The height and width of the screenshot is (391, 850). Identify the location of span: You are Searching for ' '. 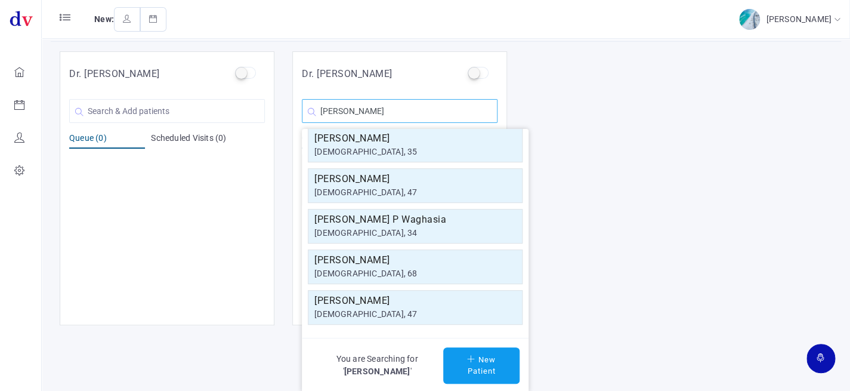
(377, 365).